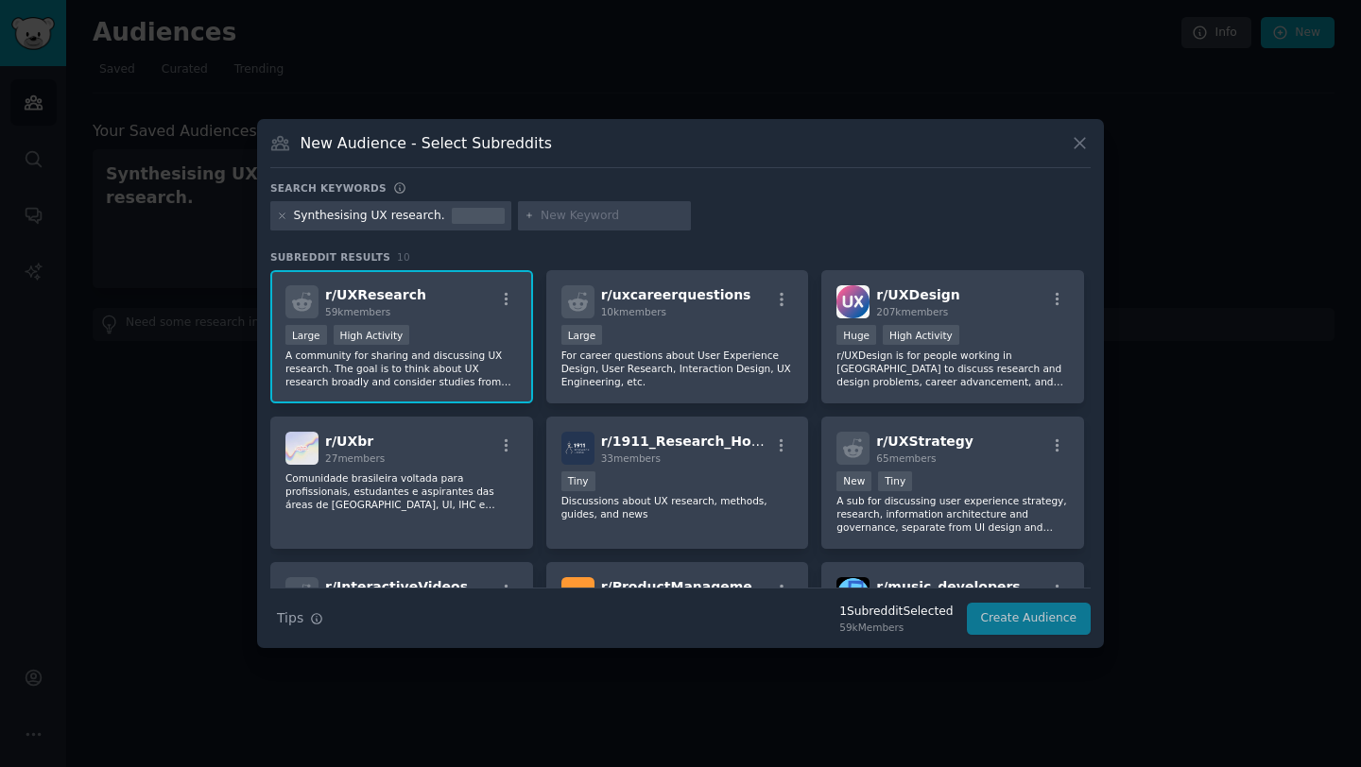  What do you see at coordinates (357, 312) in the screenshot?
I see `span: 59k members` at bounding box center [357, 312].